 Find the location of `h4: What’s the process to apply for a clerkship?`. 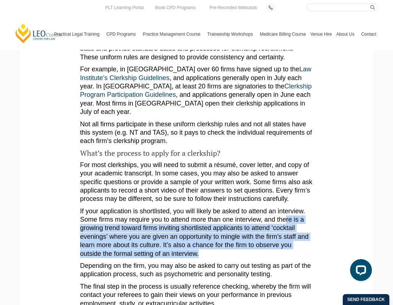

h4: What’s the process to apply for a clerkship? is located at coordinates (196, 153).